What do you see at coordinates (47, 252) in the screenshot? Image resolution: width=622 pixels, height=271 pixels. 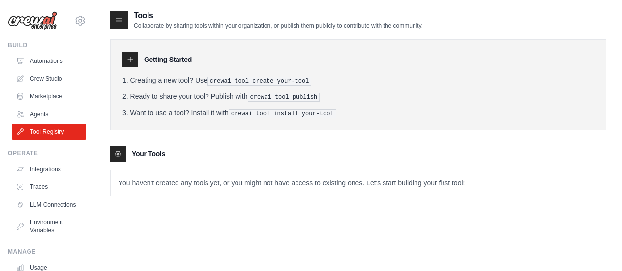 I see `div: Manage` at bounding box center [47, 252].